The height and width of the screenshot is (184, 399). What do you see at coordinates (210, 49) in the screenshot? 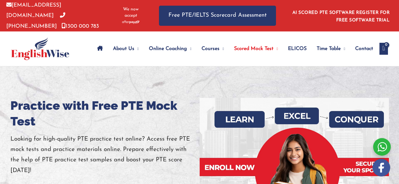
I see `span: Courses` at bounding box center [210, 49].